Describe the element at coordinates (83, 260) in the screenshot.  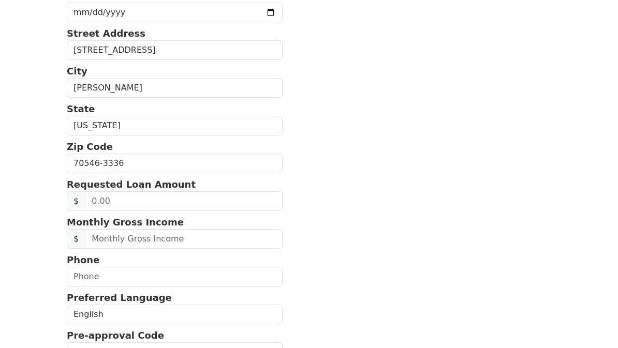
I see `strong: Phone` at that location.